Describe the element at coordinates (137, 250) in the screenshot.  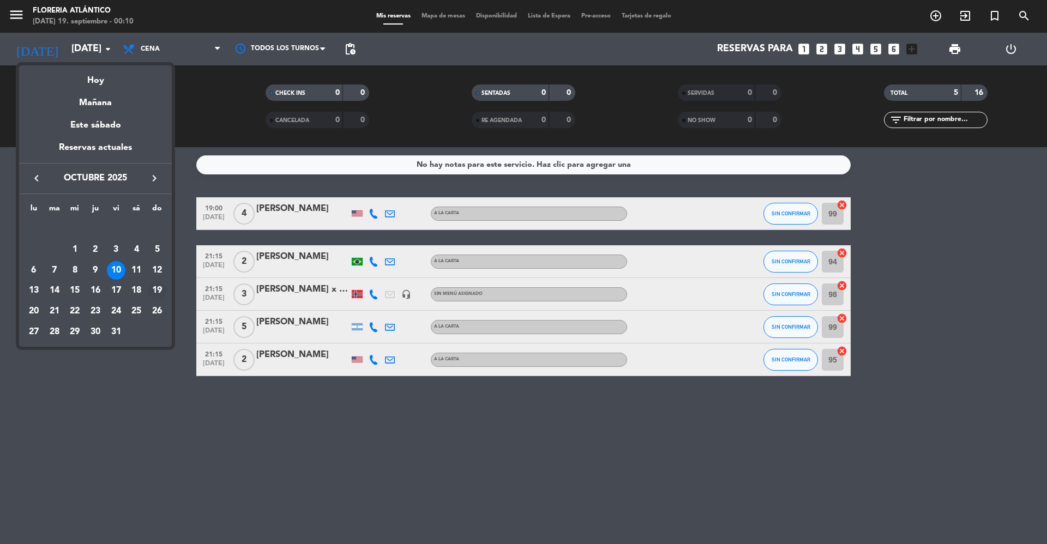
I see `td: 4 de octubre de 2025` at that location.